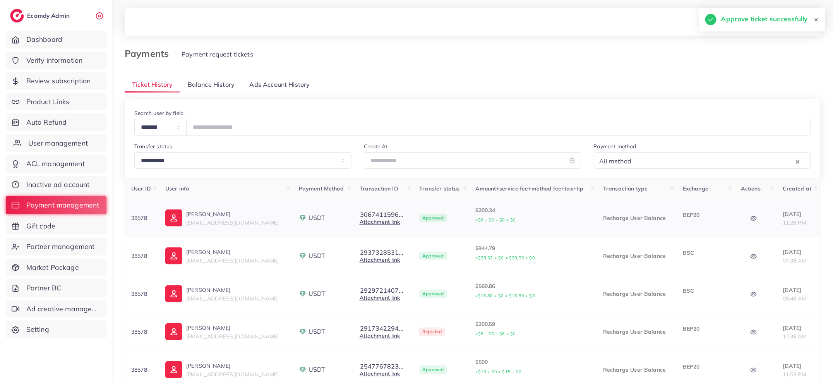  I want to click on label: Transfer status, so click(153, 146).